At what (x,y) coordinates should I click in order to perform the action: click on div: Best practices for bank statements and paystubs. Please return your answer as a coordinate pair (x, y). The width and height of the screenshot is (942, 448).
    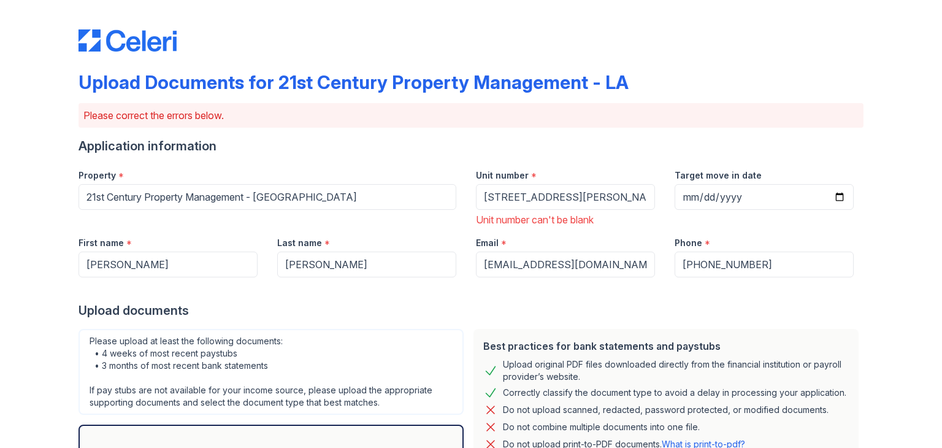
    Looking at the image, I should click on (666, 346).